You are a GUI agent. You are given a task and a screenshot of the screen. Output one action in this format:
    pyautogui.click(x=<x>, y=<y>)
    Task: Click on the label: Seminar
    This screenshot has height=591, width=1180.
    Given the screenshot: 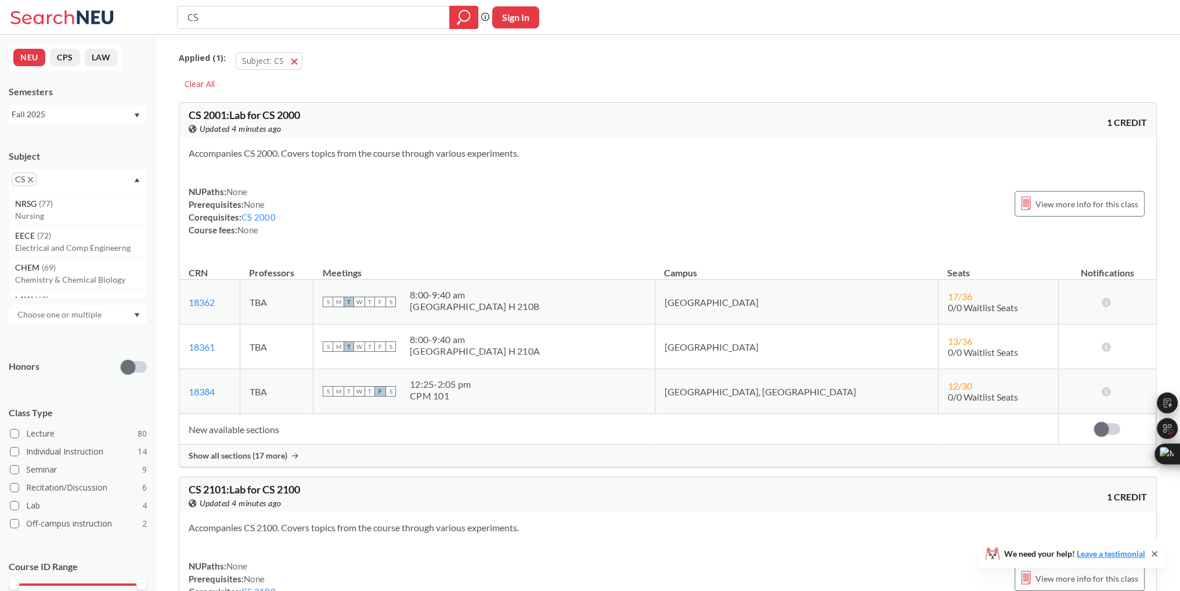 What is the action you would take?
    pyautogui.click(x=78, y=470)
    